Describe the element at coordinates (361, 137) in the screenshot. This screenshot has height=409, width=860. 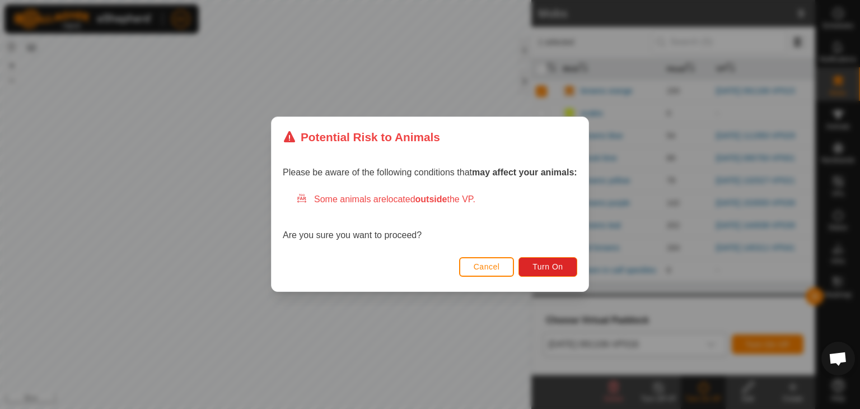
I see `div: Potential Risk to Animals` at that location.